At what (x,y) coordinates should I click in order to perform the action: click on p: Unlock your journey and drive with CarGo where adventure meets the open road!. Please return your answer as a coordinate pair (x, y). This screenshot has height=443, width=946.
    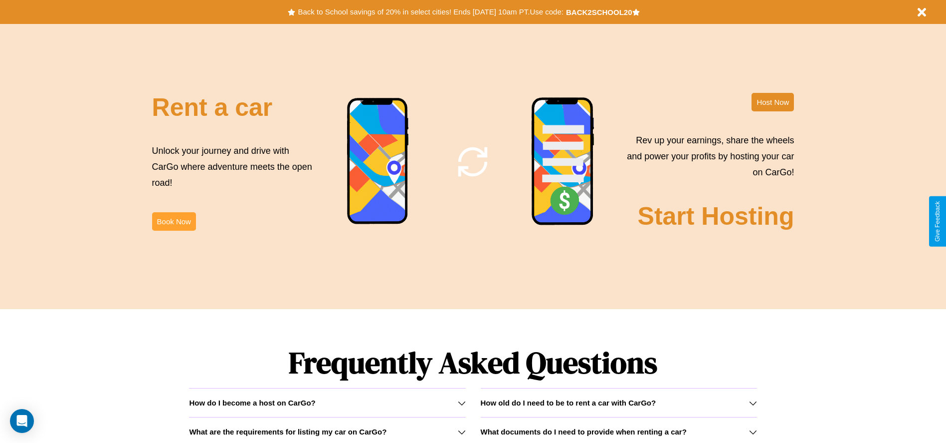
    Looking at the image, I should click on (234, 167).